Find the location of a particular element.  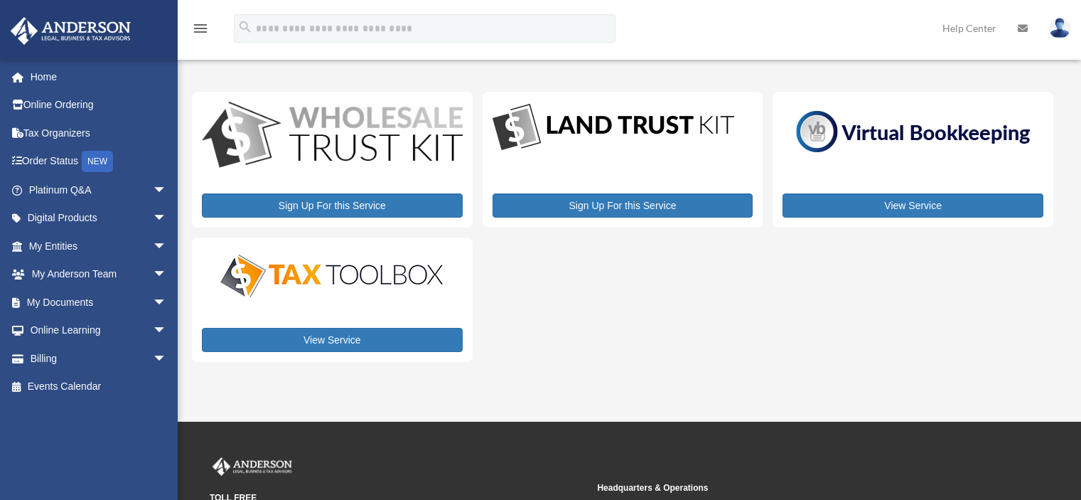

a: Tax Organizers is located at coordinates (99, 133).